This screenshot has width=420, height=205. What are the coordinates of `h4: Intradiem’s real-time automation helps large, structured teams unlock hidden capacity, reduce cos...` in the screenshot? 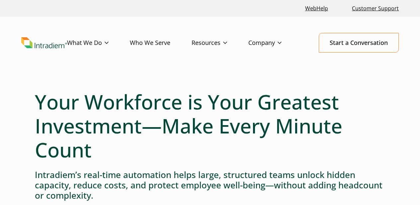 It's located at (210, 185).